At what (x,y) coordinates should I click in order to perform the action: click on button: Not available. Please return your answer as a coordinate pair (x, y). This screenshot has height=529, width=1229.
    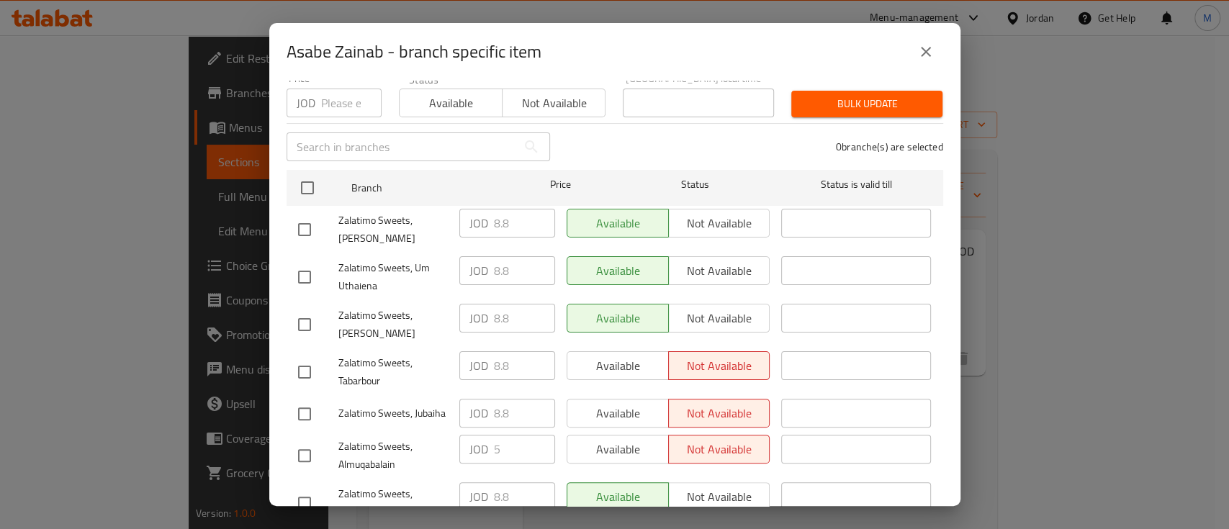
    Looking at the image, I should click on (554, 103).